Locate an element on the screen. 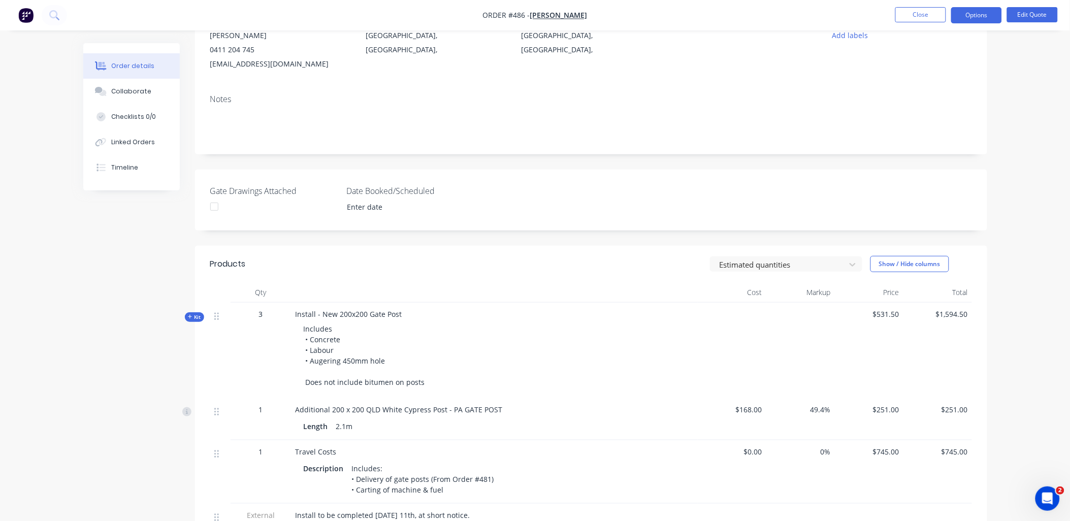 Image resolution: width=1070 pixels, height=521 pixels. label: Gate Drawings Attached is located at coordinates (274, 191).